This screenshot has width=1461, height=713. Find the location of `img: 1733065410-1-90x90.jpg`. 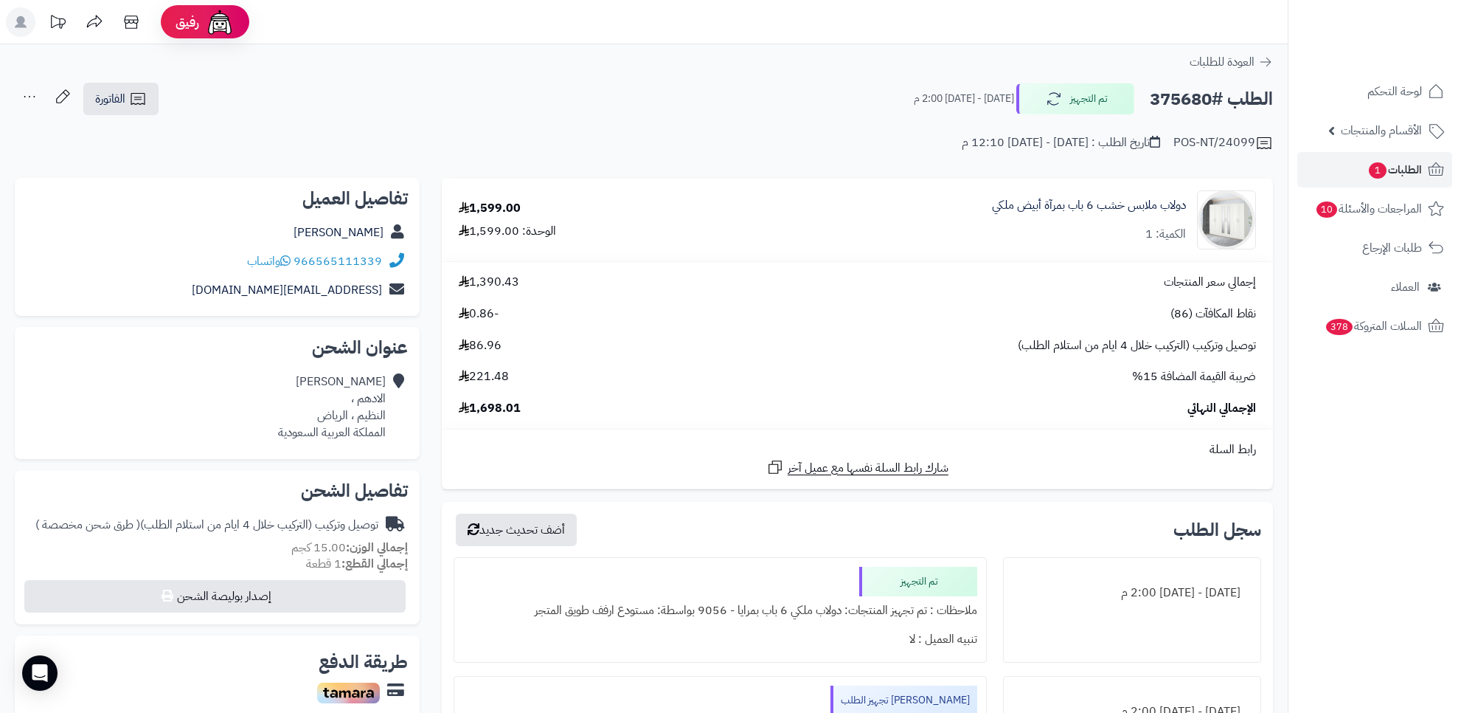

img: 1733065410-1-90x90.jpg is located at coordinates (1227, 220).